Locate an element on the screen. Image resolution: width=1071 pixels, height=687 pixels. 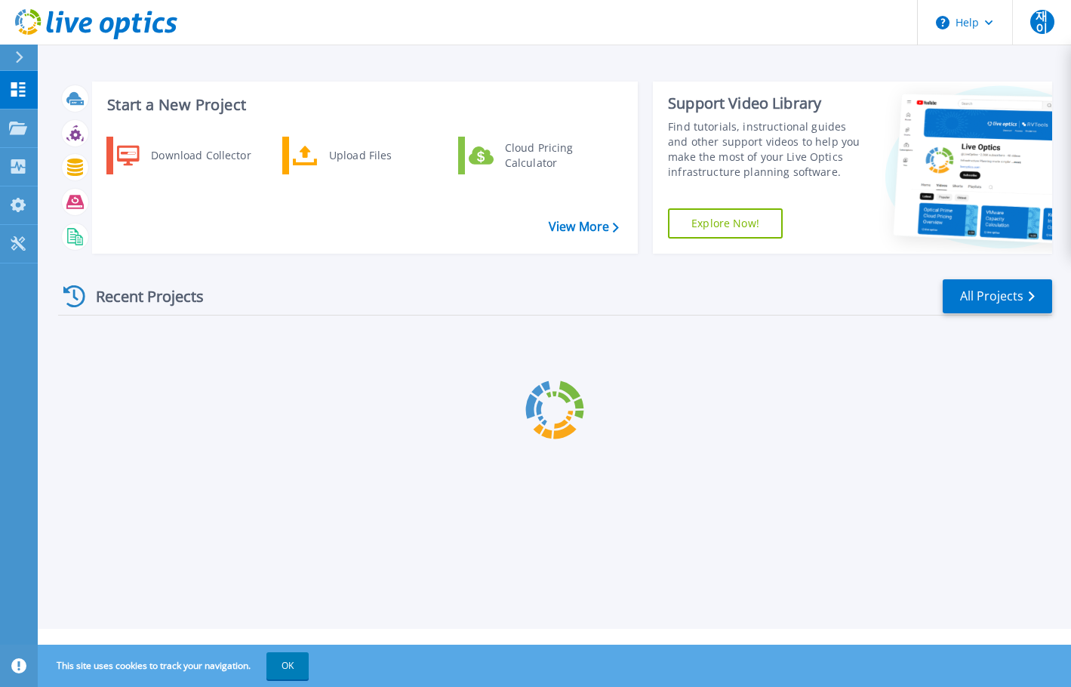
div: Recent Projects is located at coordinates (141, 296).